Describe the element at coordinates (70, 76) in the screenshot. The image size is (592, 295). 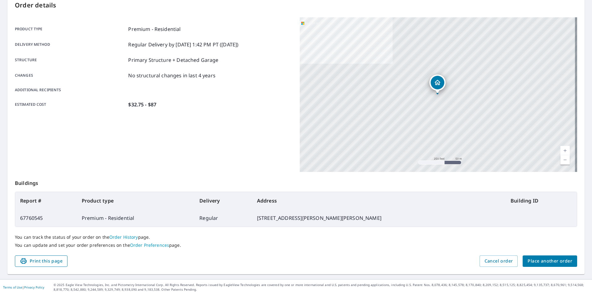
I see `p: Changes` at that location.